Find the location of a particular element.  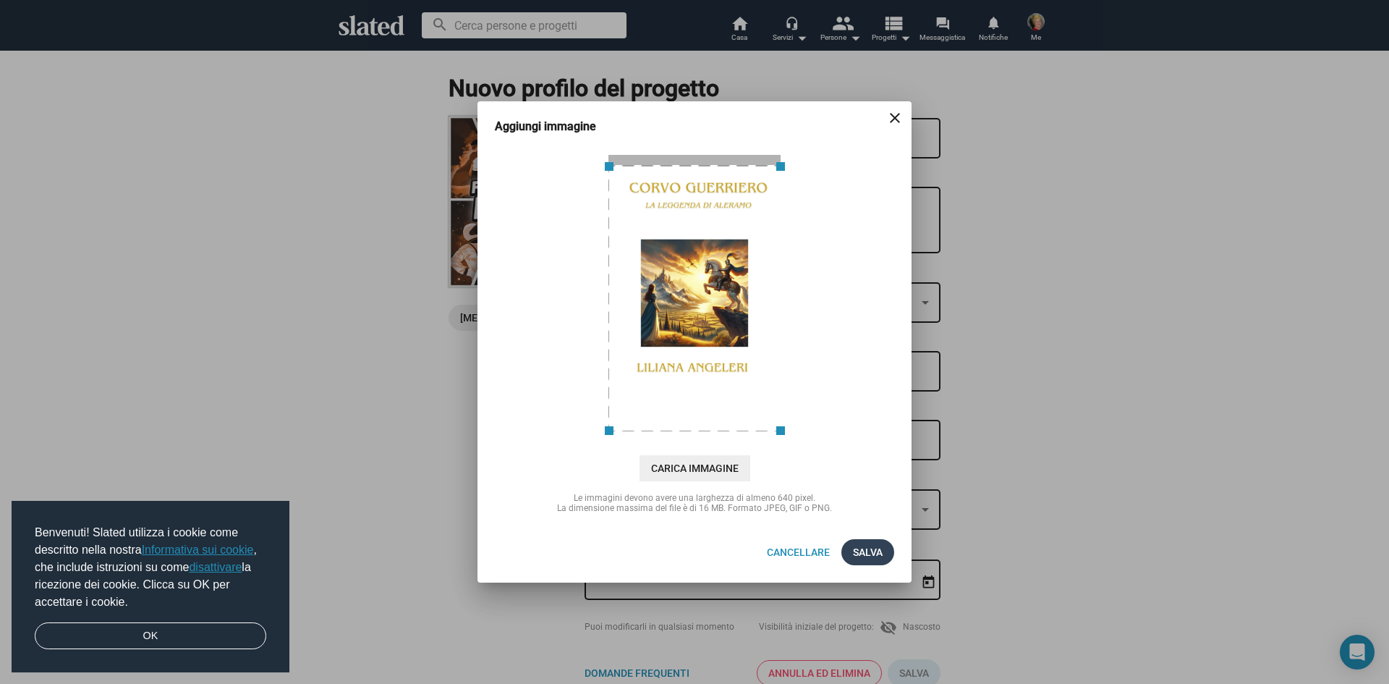

font: OK is located at coordinates (150, 635).